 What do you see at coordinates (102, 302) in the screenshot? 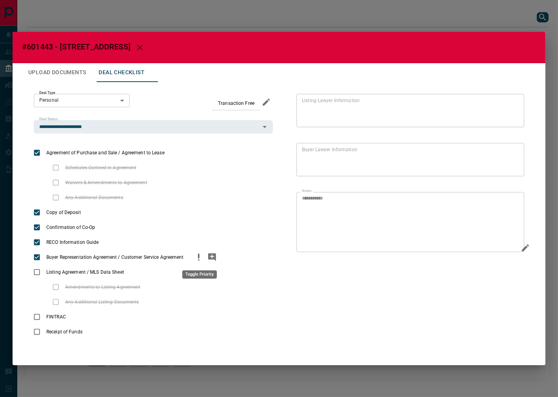
I see `span: Any Additional Listing Documents` at bounding box center [102, 302].